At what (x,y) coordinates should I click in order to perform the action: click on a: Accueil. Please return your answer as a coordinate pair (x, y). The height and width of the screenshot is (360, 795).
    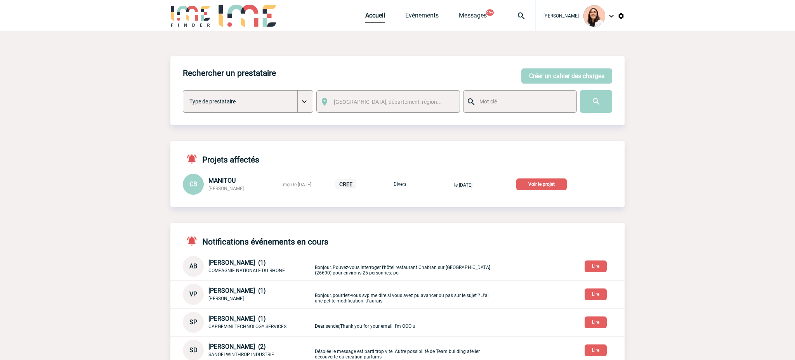
    Looking at the image, I should click on (375, 17).